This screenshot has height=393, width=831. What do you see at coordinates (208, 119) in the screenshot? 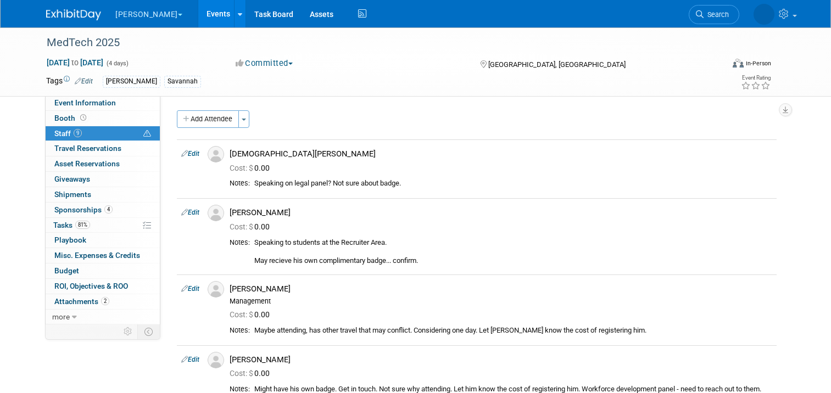
I see `button: Add Attendee` at bounding box center [208, 119].